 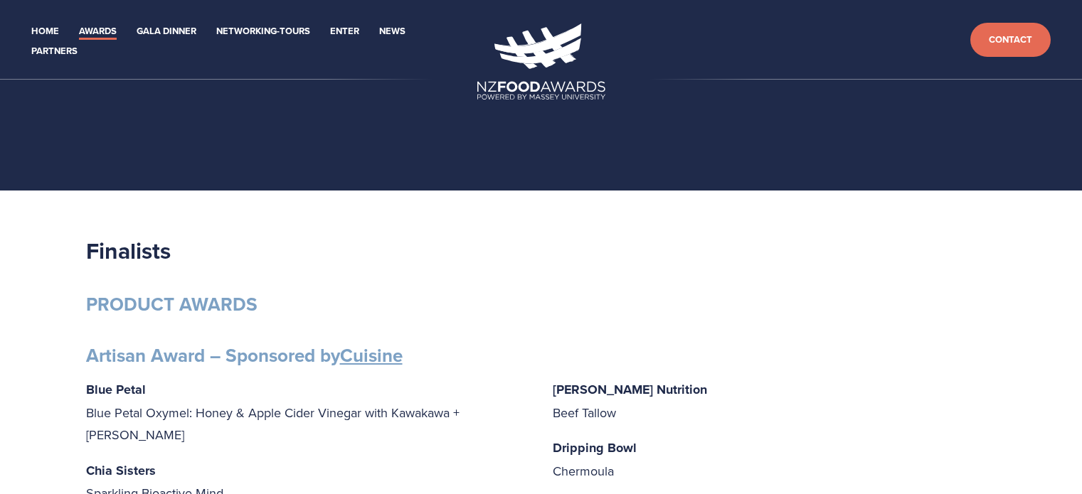 I want to click on a: News, so click(x=392, y=31).